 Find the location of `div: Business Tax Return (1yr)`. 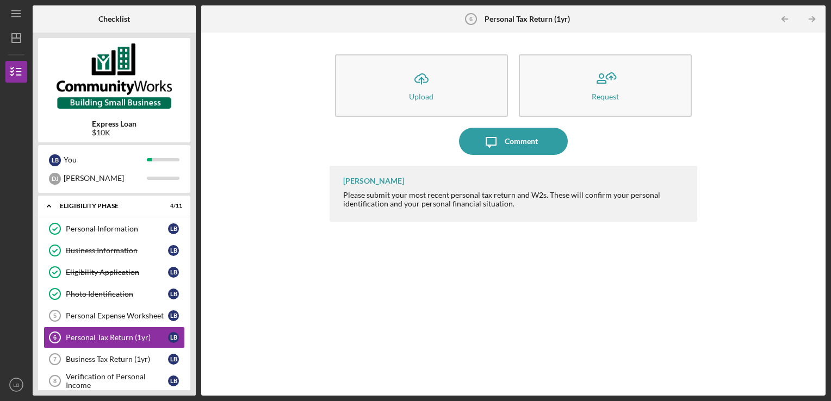

div: Business Tax Return (1yr) is located at coordinates (117, 359).